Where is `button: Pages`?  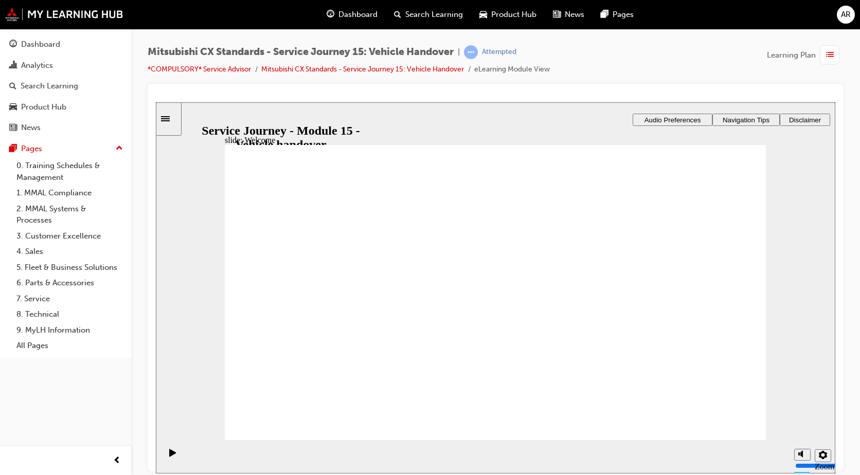
button: Pages is located at coordinates (65, 149).